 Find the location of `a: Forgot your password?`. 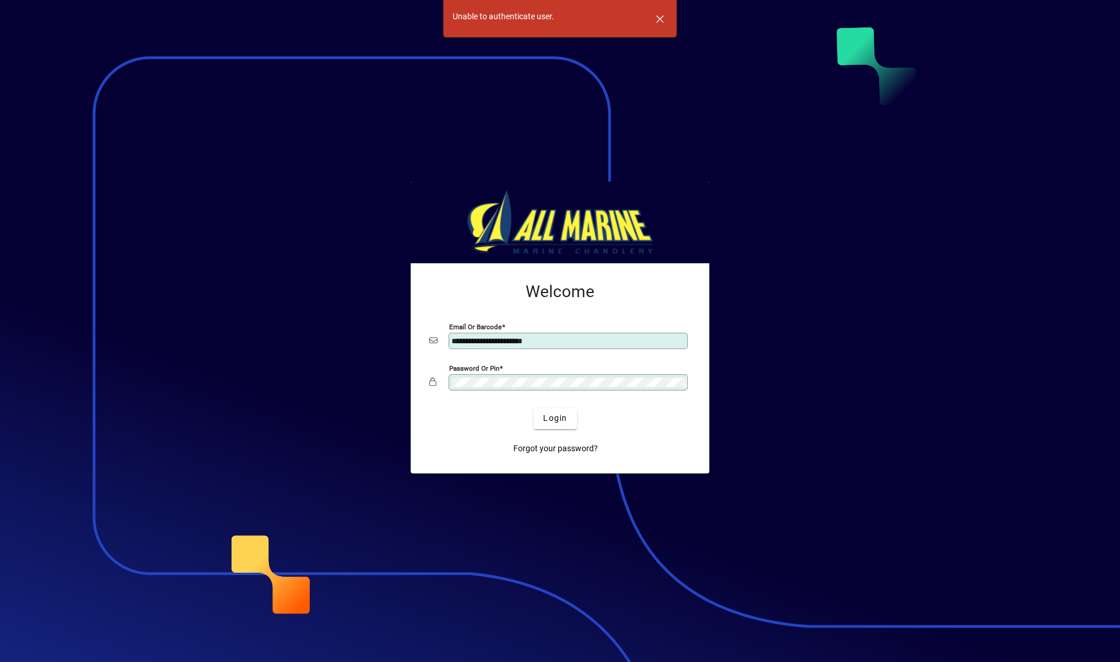

a: Forgot your password? is located at coordinates (555, 449).